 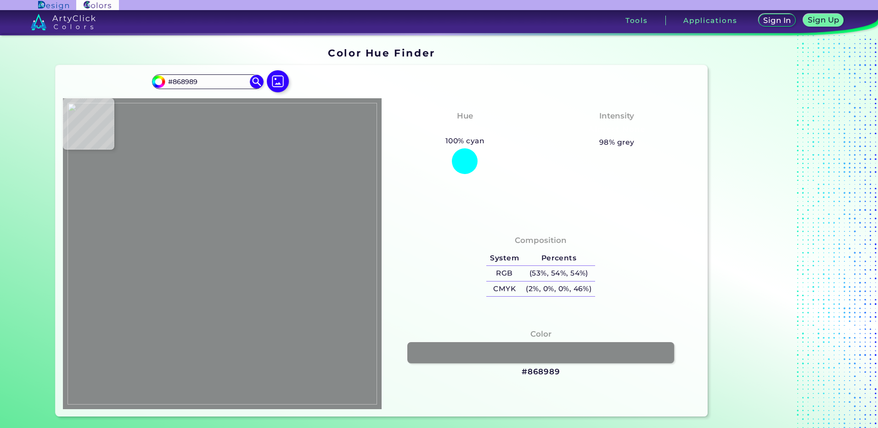 I want to click on img: d1f76c6a-75a2-4438-a45c-34c1b1ddbd46, so click(x=222, y=254).